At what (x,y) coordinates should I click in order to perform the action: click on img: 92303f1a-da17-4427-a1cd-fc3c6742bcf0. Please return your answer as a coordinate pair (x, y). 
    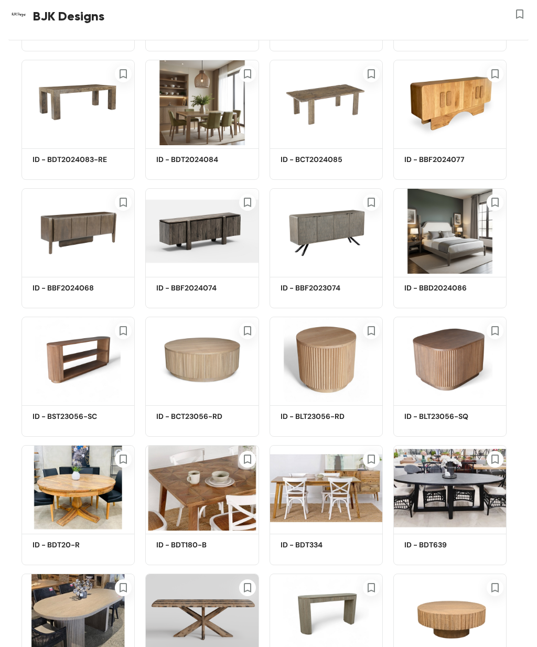
    Looking at the image, I should click on (450, 231).